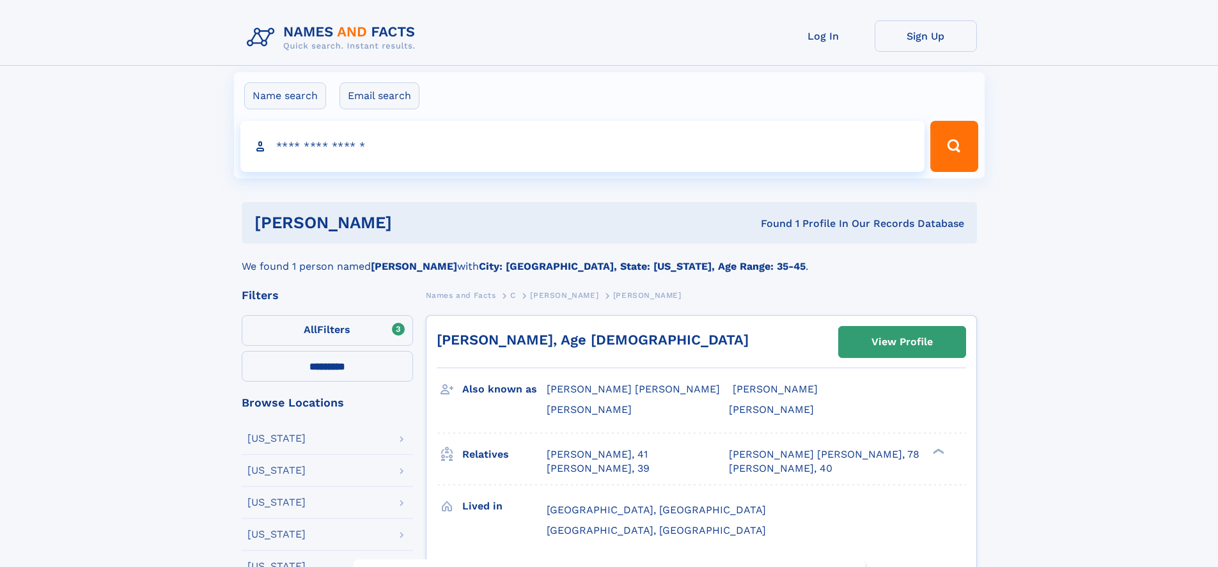 This screenshot has width=1218, height=567. Describe the element at coordinates (926, 36) in the screenshot. I see `a: Sign Up` at that location.